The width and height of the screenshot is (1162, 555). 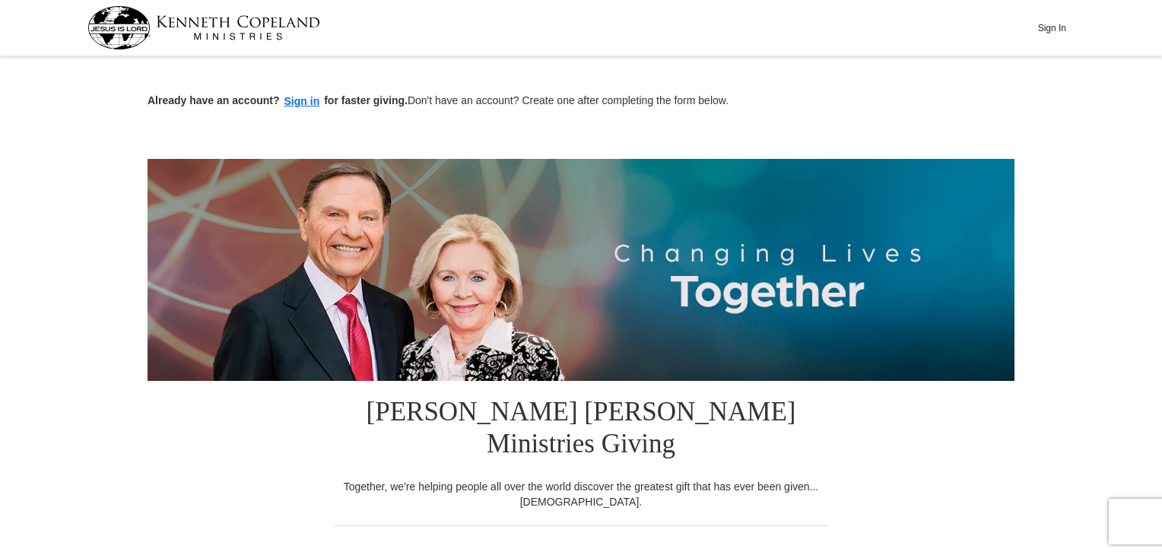 What do you see at coordinates (1052, 27) in the screenshot?
I see `button: Sign In` at bounding box center [1052, 27].